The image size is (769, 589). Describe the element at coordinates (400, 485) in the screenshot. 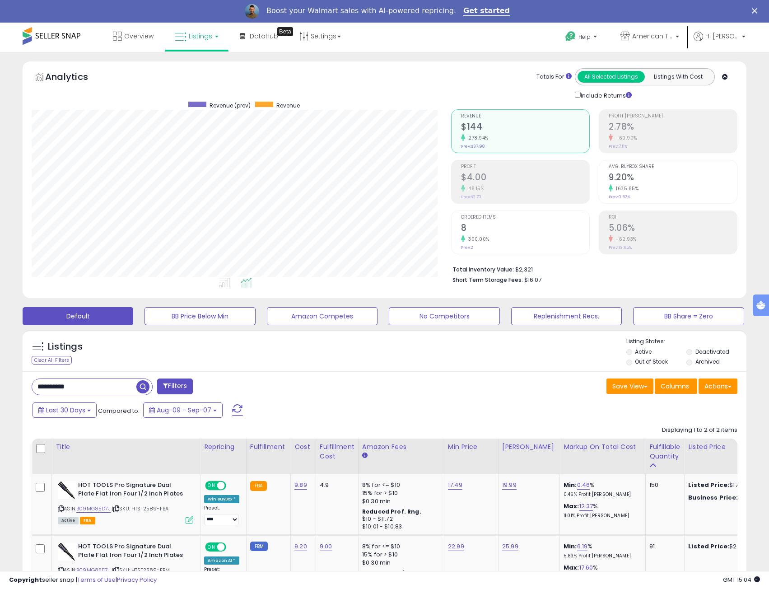

I see `div: 8% for <= $10` at that location.